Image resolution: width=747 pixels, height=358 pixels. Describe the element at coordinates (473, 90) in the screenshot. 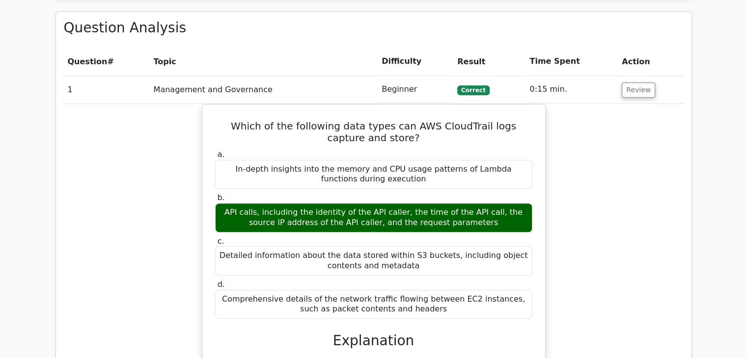

I see `span: Correct` at that location.